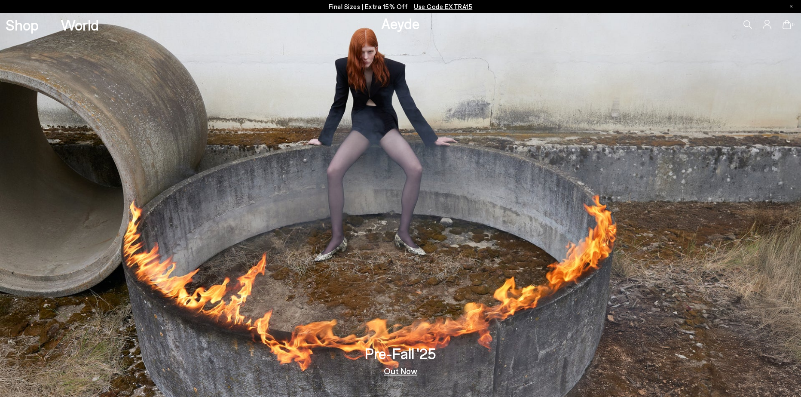 This screenshot has height=397, width=801. I want to click on h3: Pre-Fall '25, so click(400, 353).